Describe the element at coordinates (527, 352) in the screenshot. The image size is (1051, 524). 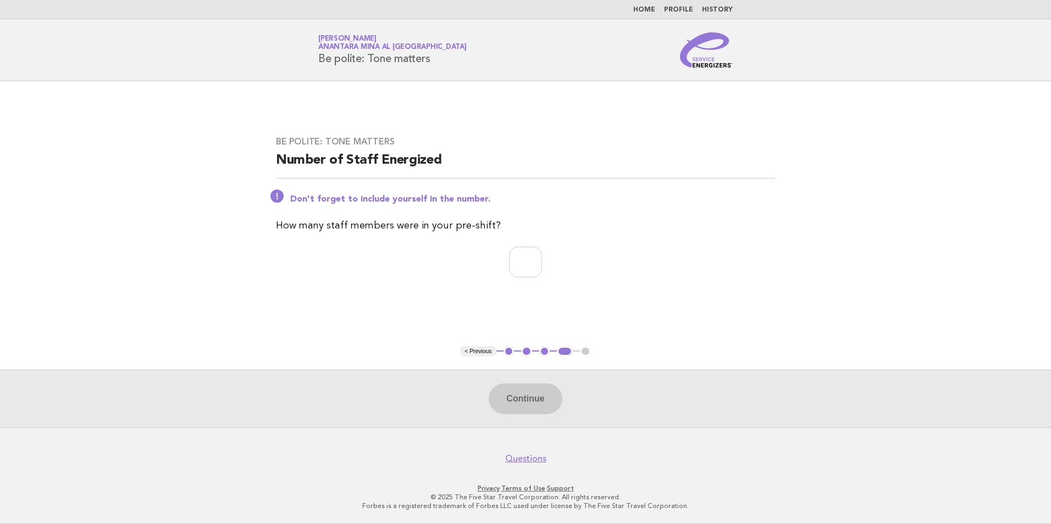
I see `button: 2` at that location.